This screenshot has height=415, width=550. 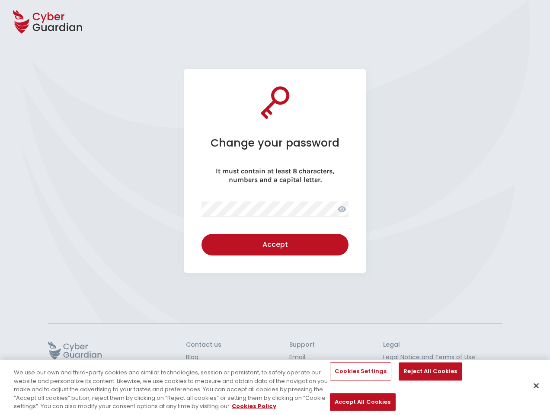 What do you see at coordinates (203, 345) in the screenshot?
I see `h3: Contact us` at bounding box center [203, 345].